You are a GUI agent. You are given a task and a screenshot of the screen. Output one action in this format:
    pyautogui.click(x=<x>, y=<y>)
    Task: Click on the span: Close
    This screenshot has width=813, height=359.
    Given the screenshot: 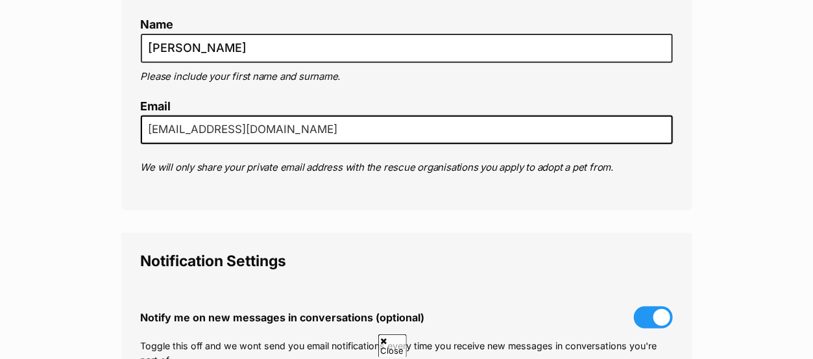 What is the action you would take?
    pyautogui.click(x=393, y=345)
    